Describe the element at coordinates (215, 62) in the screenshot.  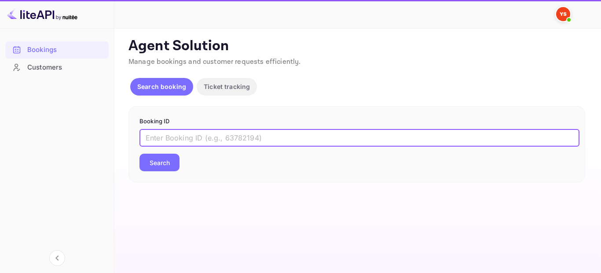
I see `span: Manage bookings and customer requests efficiently.` at that location.